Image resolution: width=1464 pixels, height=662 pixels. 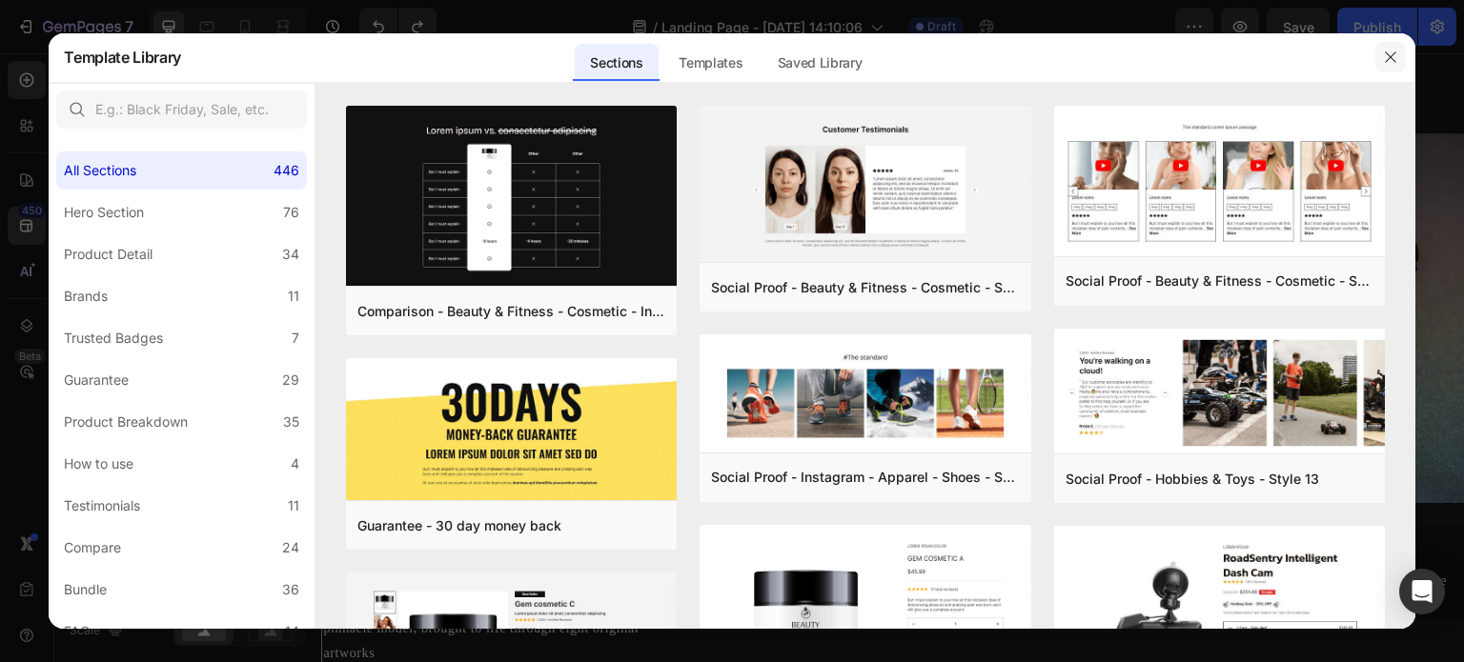 What do you see at coordinates (1192, 479) in the screenshot?
I see `div: Social Proof - Hobbies & Toys - Style 13` at bounding box center [1192, 479].